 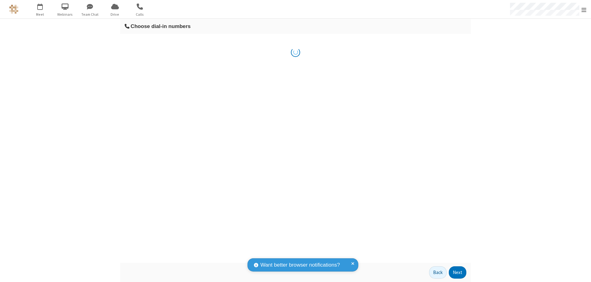 What do you see at coordinates (300, 265) in the screenshot?
I see `span: Want better browser notifications?` at bounding box center [300, 265].